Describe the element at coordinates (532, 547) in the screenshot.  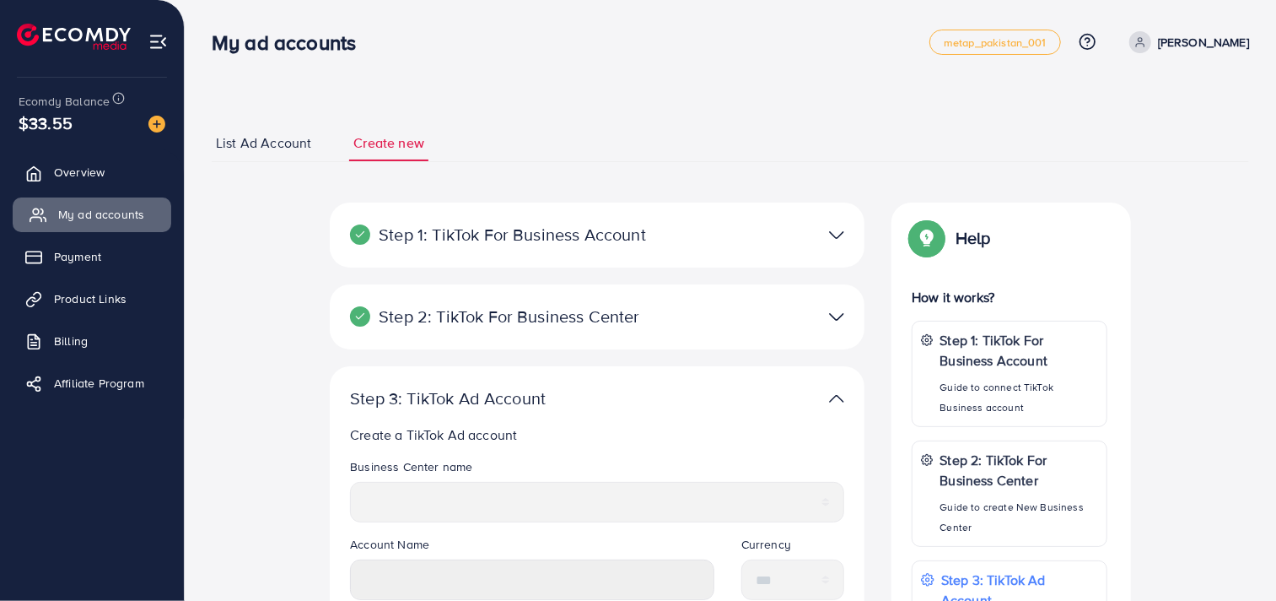
I see `legend: Account Name` at that location.